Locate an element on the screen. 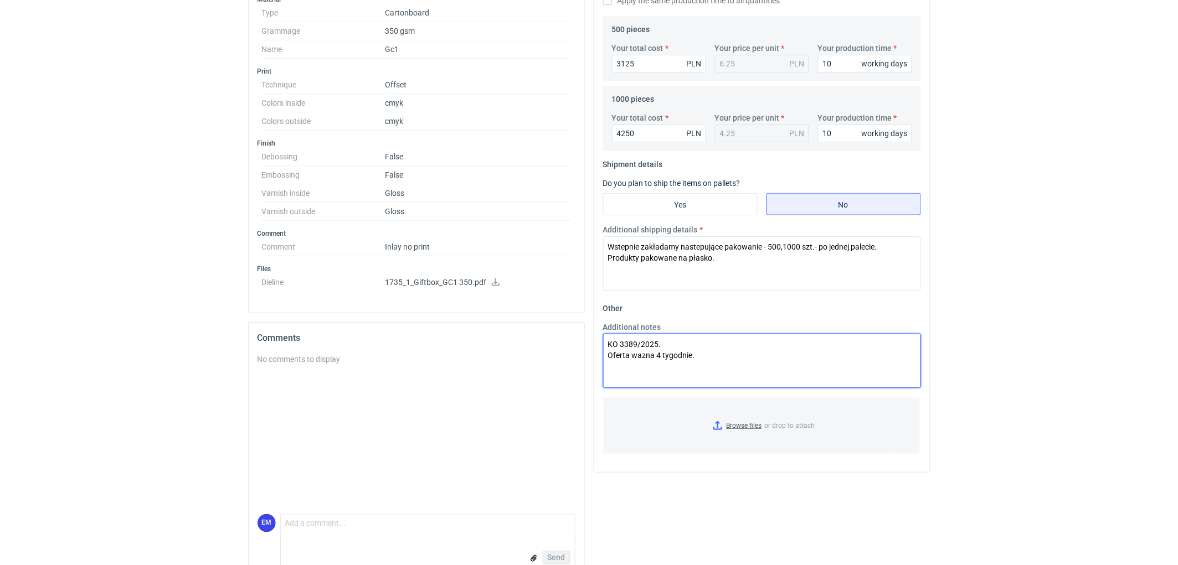 The height and width of the screenshot is (565, 1178). dd: Gc1 is located at coordinates (478, 49).